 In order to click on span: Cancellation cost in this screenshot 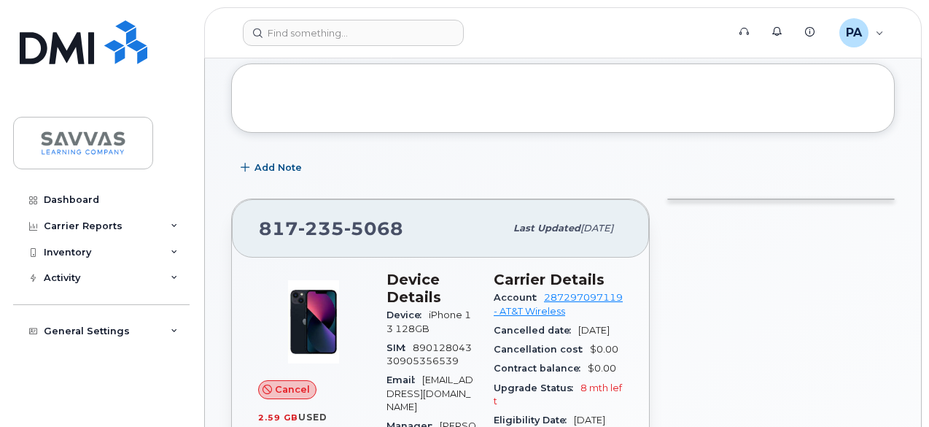, I will do `click(542, 349)`.